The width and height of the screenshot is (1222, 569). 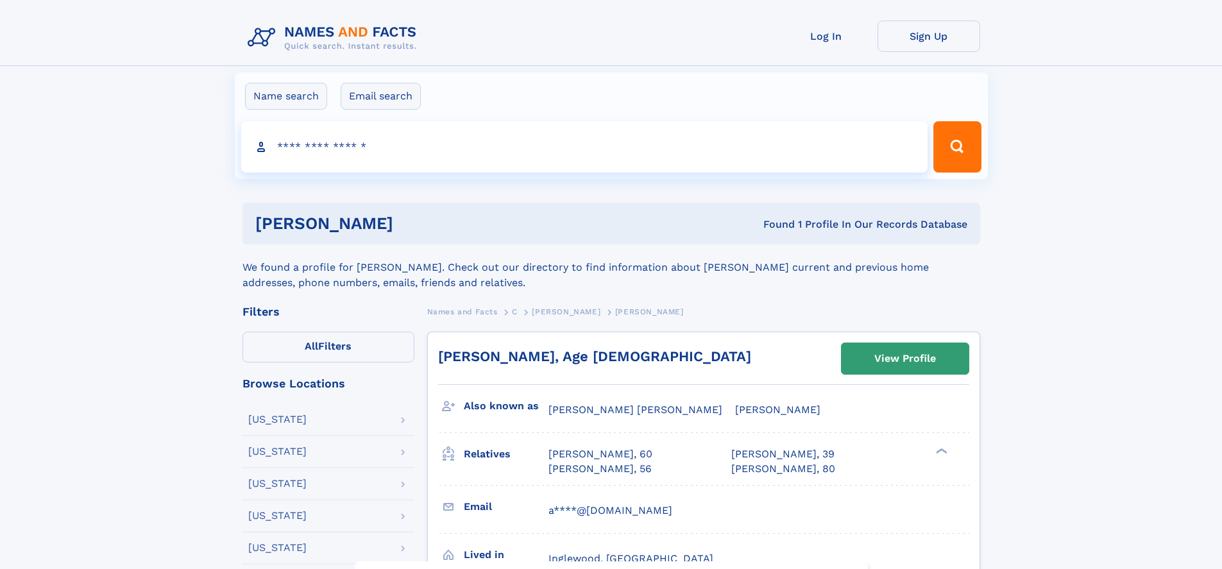 I want to click on h3: Also known as, so click(x=506, y=406).